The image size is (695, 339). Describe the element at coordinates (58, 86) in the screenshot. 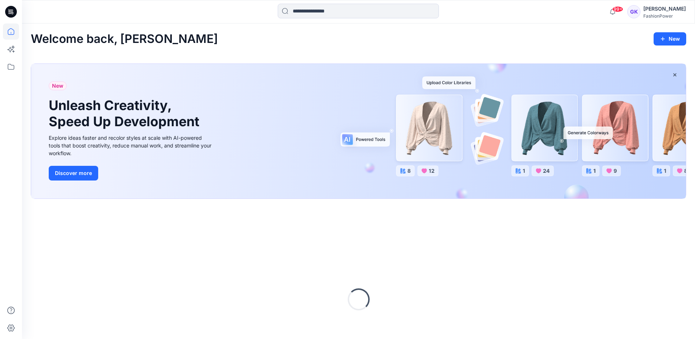

I see `span: New` at that location.